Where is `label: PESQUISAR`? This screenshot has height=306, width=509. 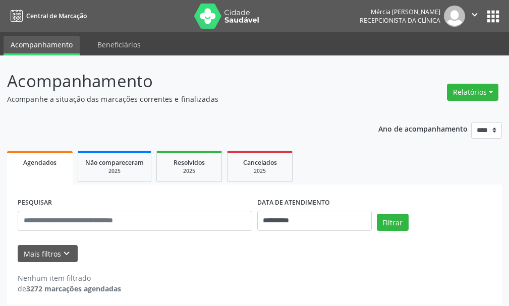
label: PESQUISAR is located at coordinates (35, 203).